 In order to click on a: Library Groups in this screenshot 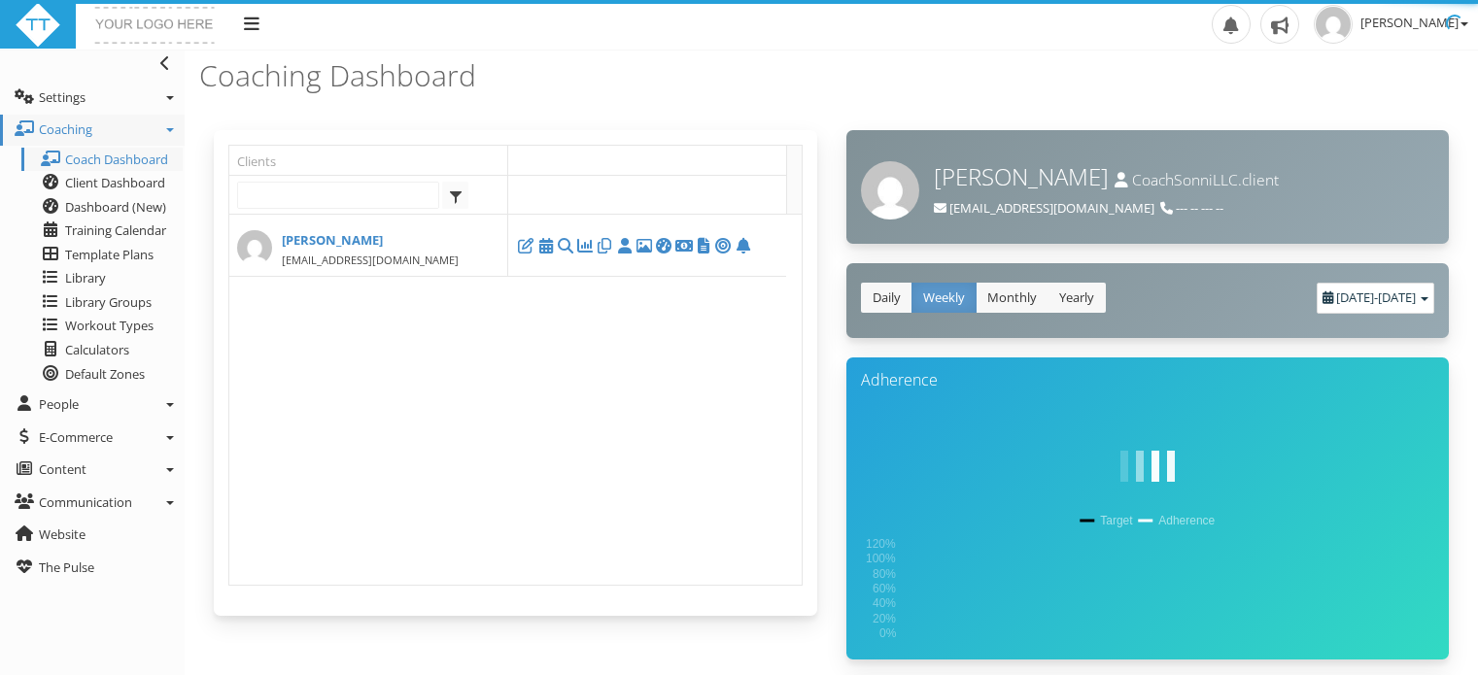, I will do `click(102, 302)`.